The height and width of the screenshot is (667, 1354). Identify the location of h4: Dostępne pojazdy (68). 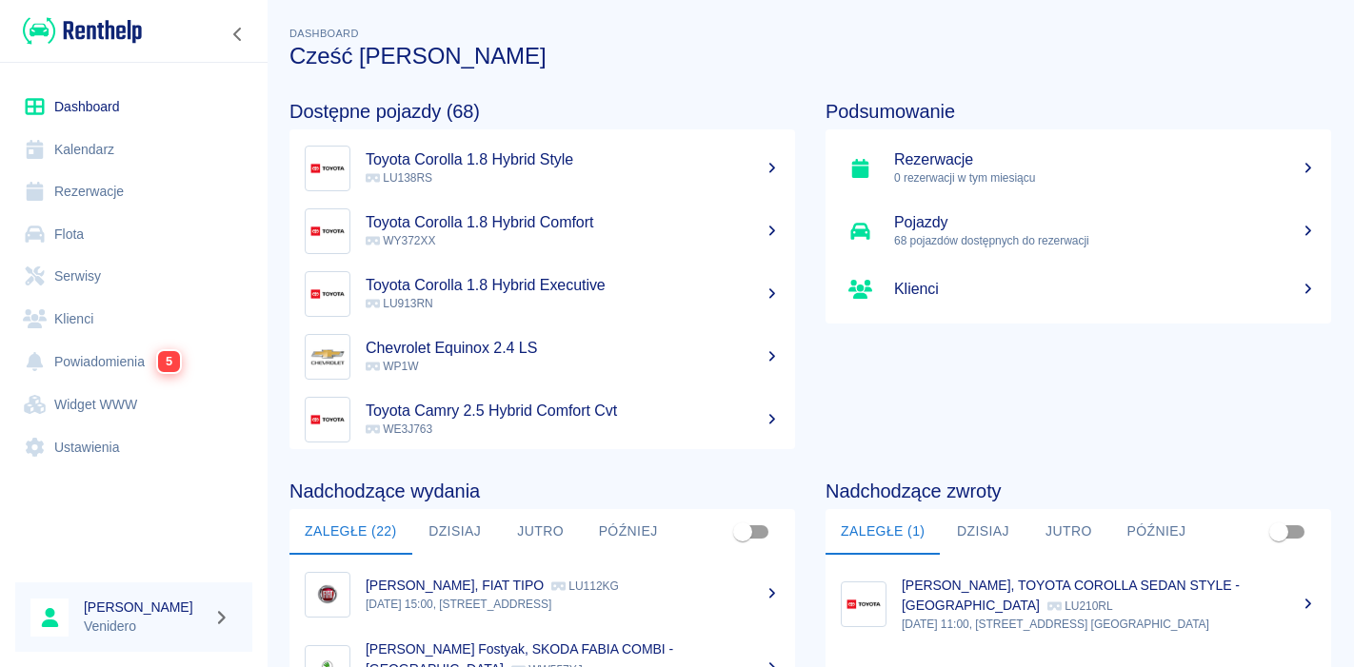
(542, 111).